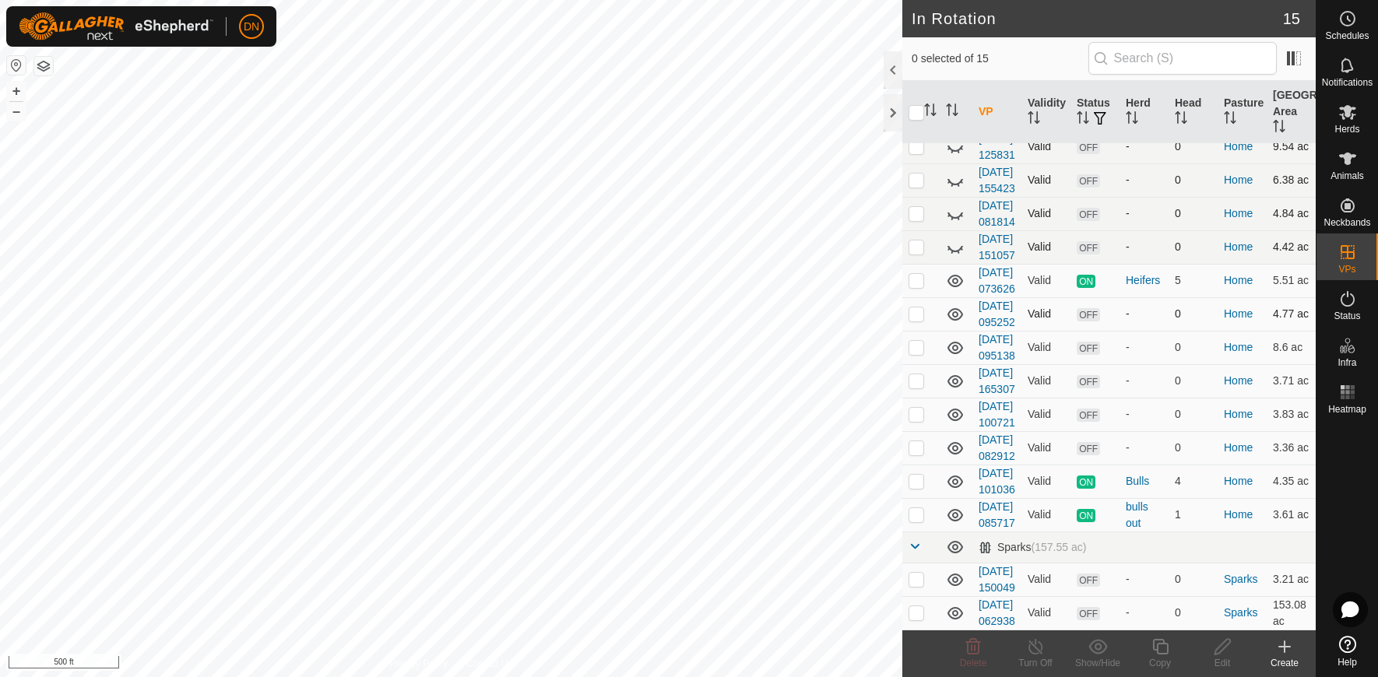 The height and width of the screenshot is (677, 1378). What do you see at coordinates (1291, 414) in the screenshot?
I see `td: 3.83 ac` at bounding box center [1291, 414].